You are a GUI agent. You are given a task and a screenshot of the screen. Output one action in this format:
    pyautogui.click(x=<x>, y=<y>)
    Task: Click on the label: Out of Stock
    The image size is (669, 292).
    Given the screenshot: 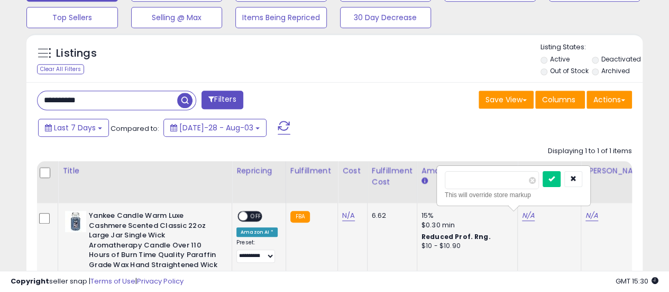 What is the action you would take?
    pyautogui.click(x=569, y=70)
    